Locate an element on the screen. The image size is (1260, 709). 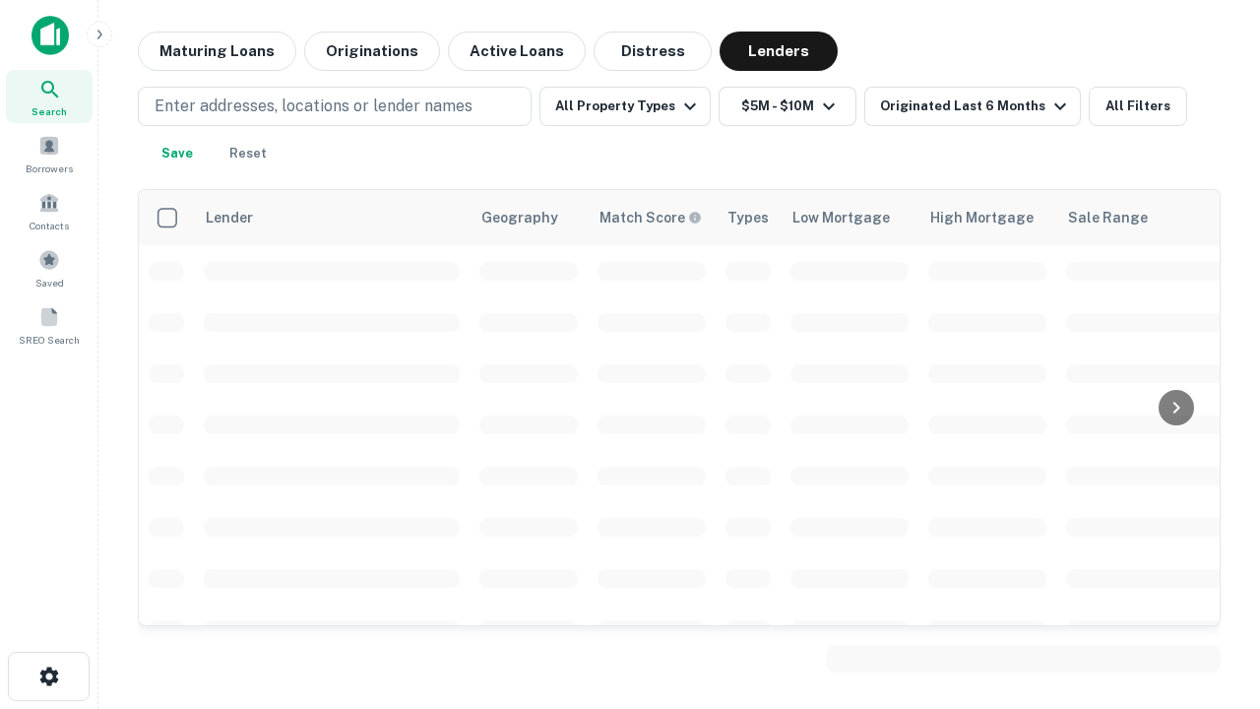
div: Saved is located at coordinates (49, 268).